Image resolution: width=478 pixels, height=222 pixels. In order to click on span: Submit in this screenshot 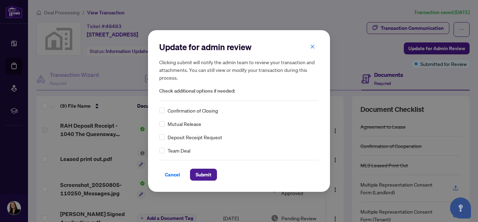, I will do `click(204, 174)`.